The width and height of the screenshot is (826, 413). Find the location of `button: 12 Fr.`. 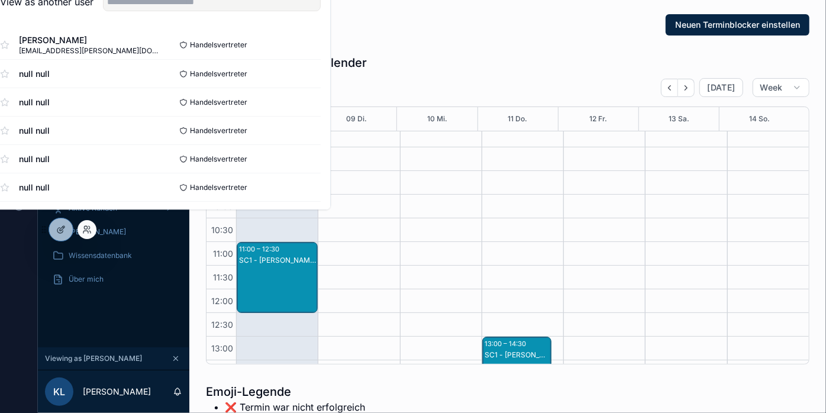

button: 12 Fr. is located at coordinates (599, 119).